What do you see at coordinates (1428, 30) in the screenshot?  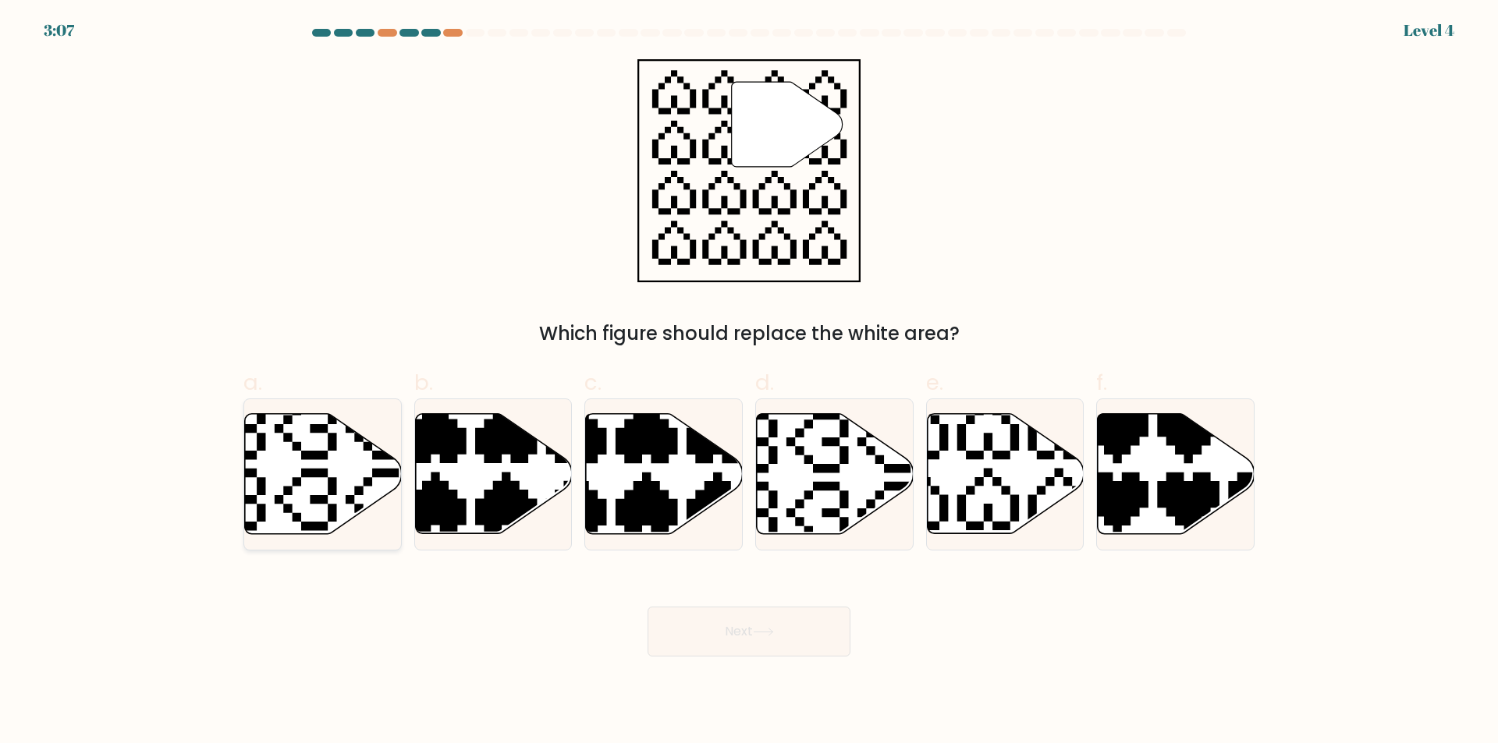 I see `div: Level 4` at bounding box center [1428, 30].